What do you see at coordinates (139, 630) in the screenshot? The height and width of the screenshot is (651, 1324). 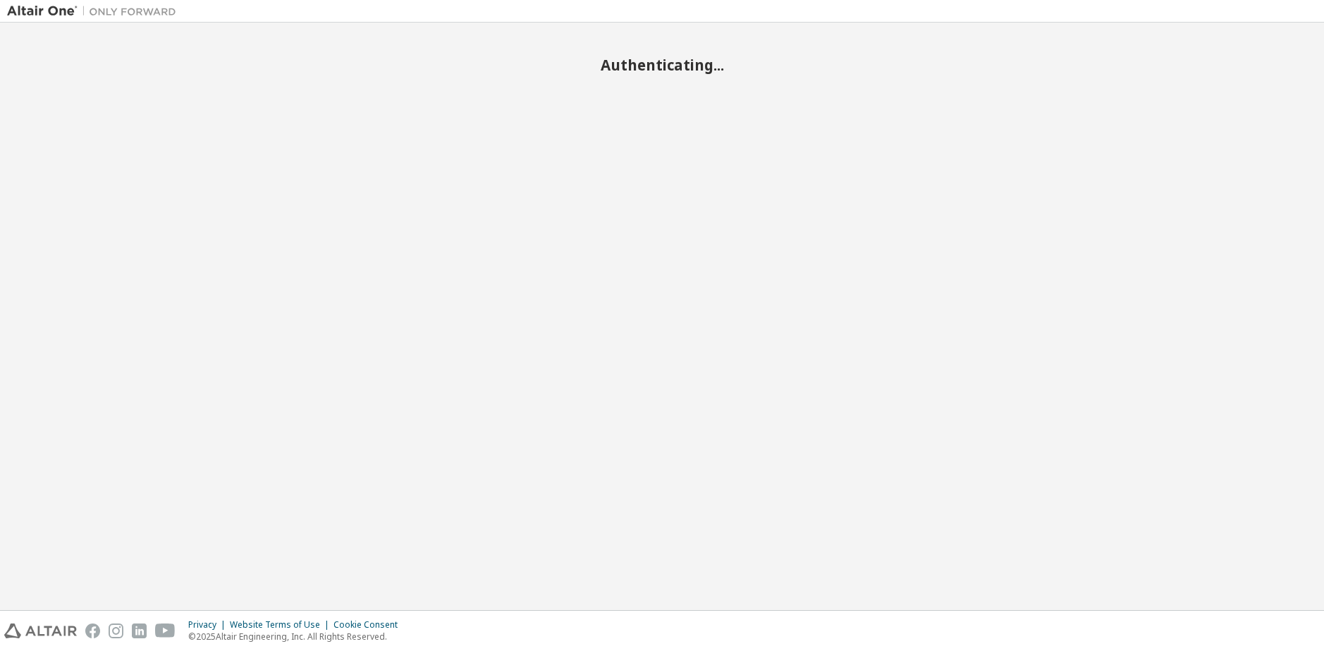 I see `img: linkedin.svg` at bounding box center [139, 630].